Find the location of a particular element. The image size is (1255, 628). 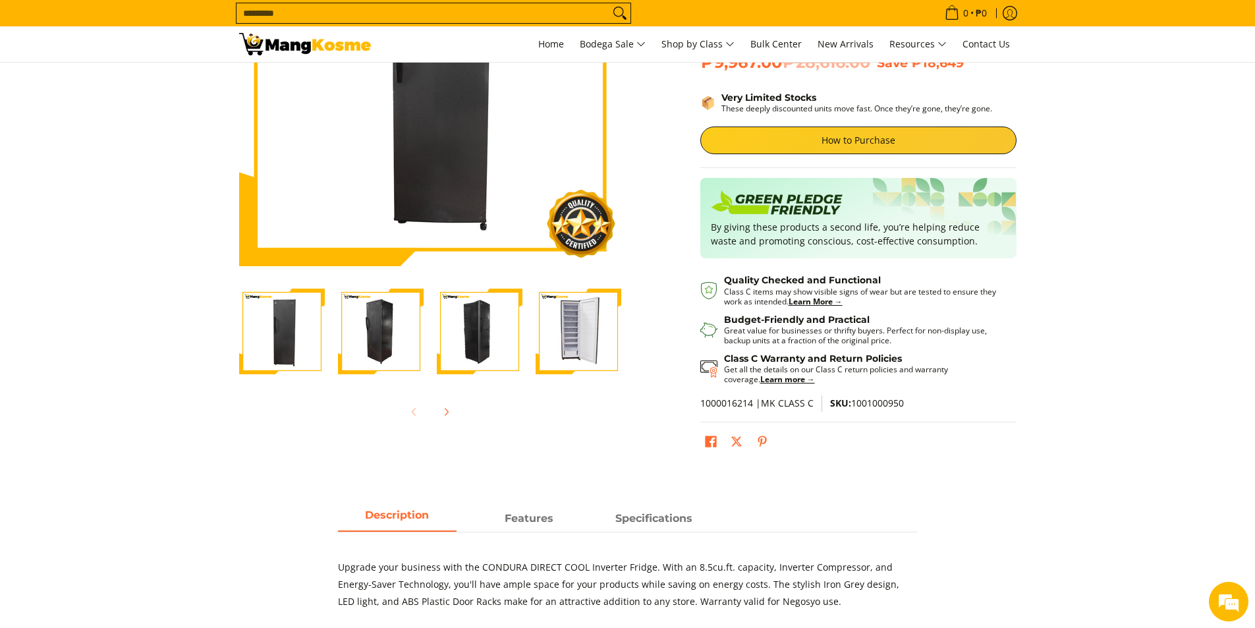

span: Home is located at coordinates (551, 43).